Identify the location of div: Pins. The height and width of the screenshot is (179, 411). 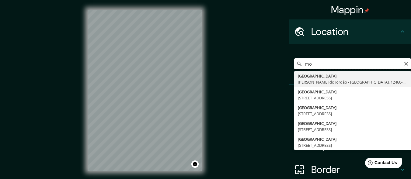
(351, 97).